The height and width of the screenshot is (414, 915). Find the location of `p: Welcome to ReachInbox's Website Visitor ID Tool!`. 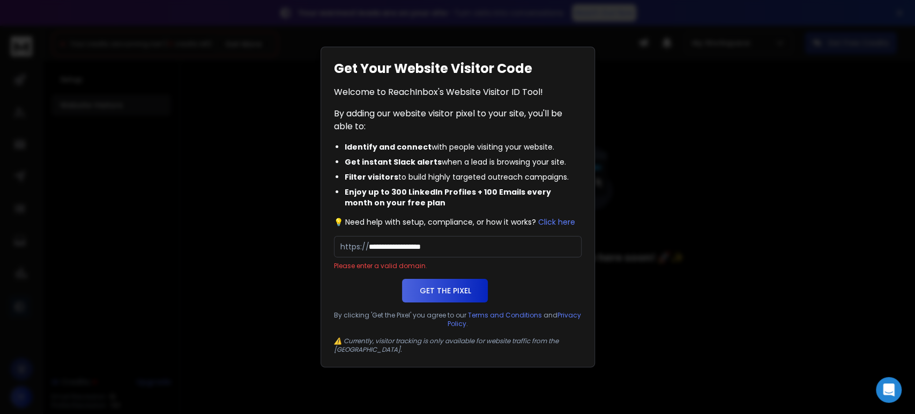

p: Welcome to ReachInbox's Website Visitor ID Tool! is located at coordinates (458, 92).